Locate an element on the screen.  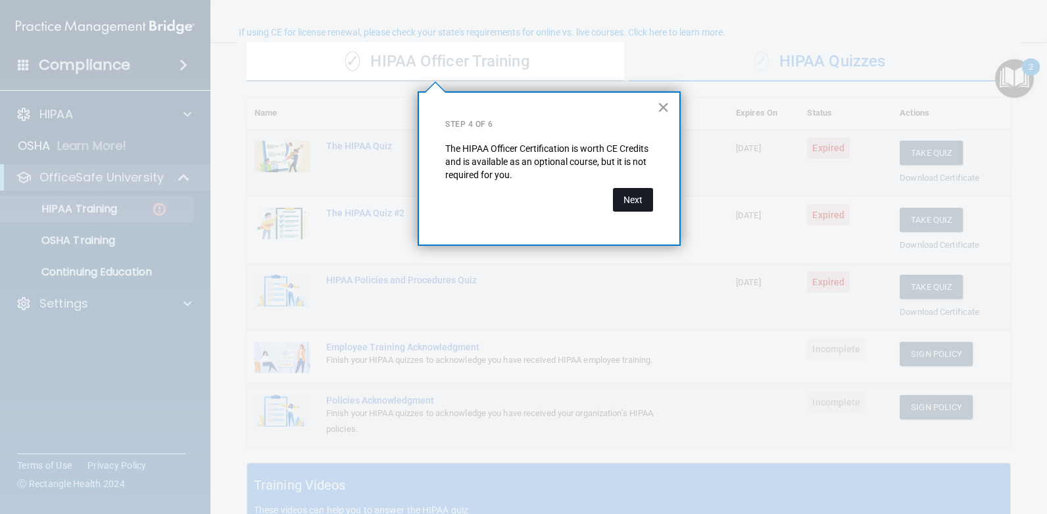
p: The HIPAA Officer Certification is worth CE Credits and is available as an optional course, but i... is located at coordinates (549, 162).